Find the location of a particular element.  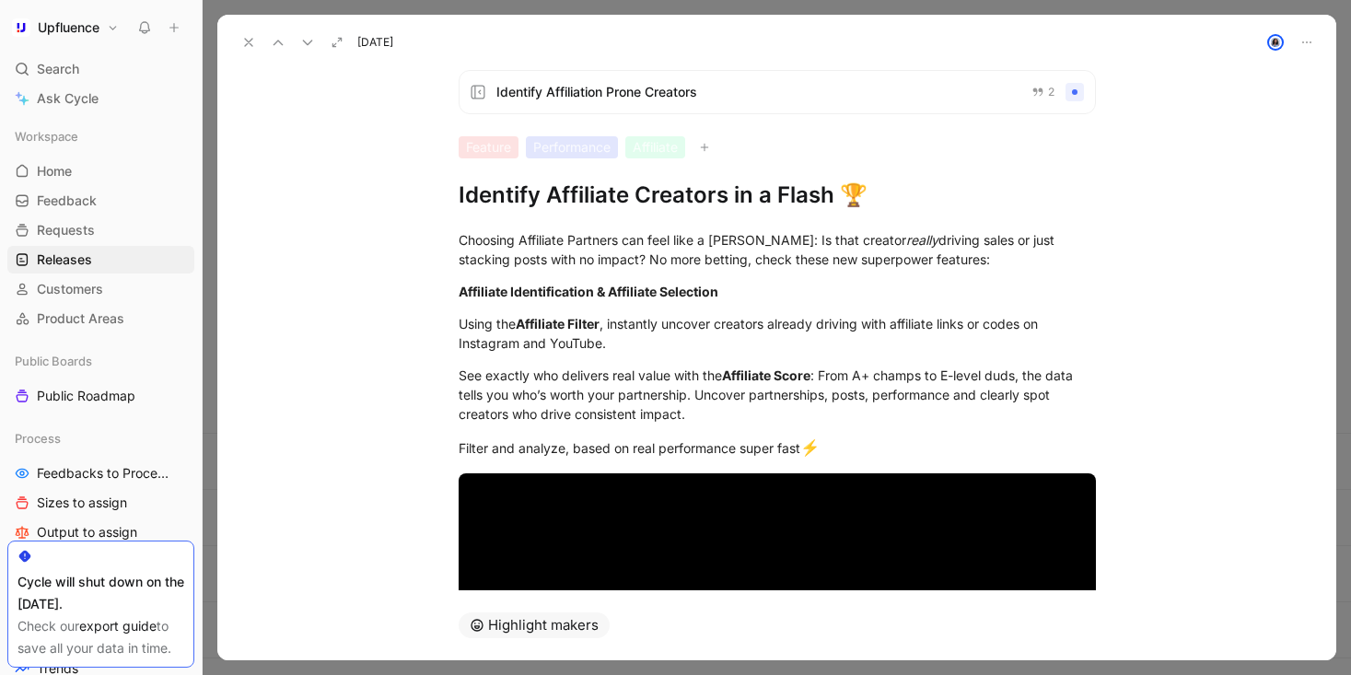

span: Feedback is located at coordinates (66, 201).